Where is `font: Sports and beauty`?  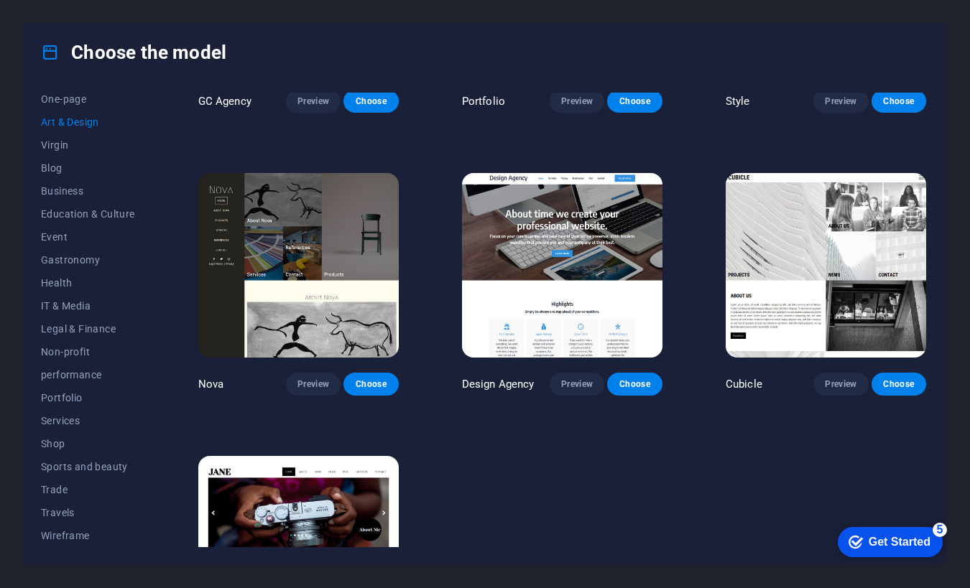 font: Sports and beauty is located at coordinates (84, 467).